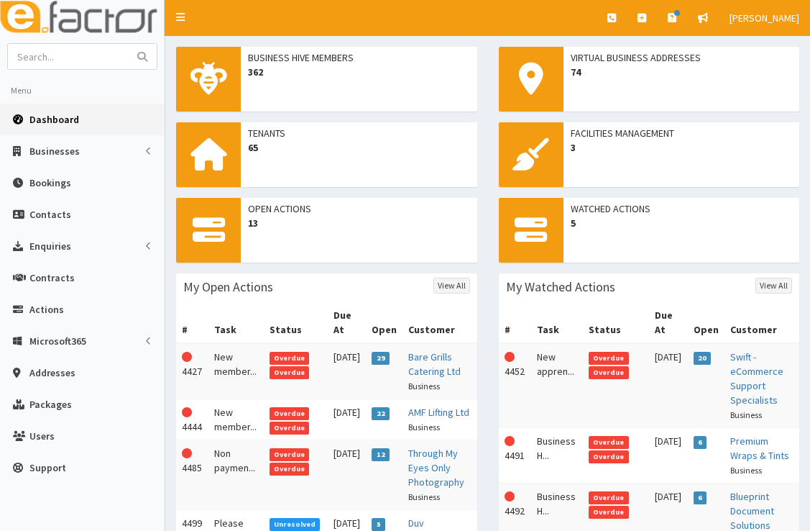 Image resolution: width=810 pixels, height=531 pixels. Describe the element at coordinates (439, 412) in the screenshot. I see `a: AMF Lifting Ltd` at that location.